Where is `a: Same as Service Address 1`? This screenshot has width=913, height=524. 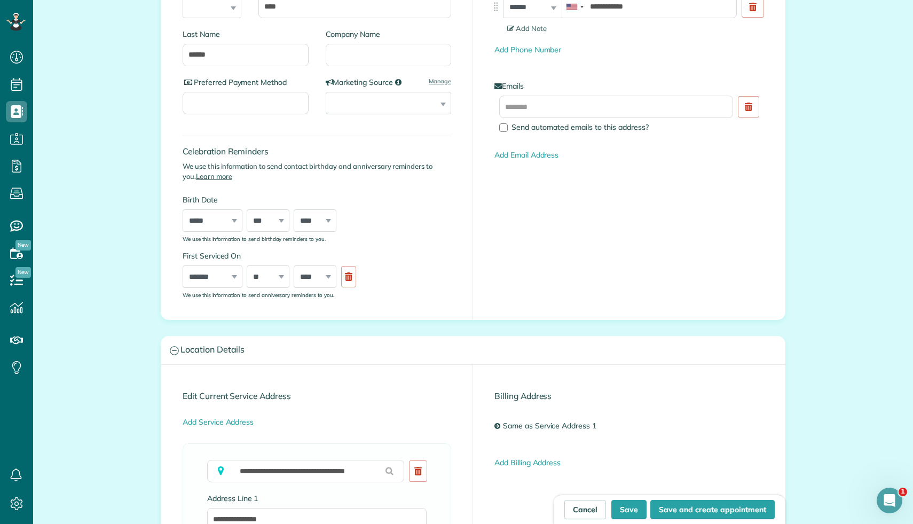 a: Same as Service Address 1 is located at coordinates (552, 426).